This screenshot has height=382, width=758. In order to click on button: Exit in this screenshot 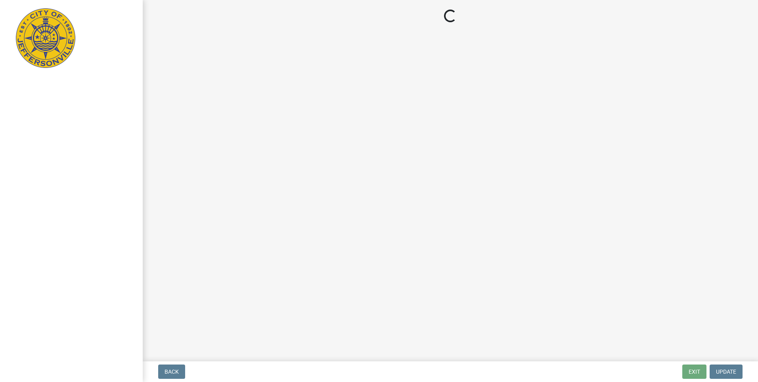, I will do `click(694, 371)`.